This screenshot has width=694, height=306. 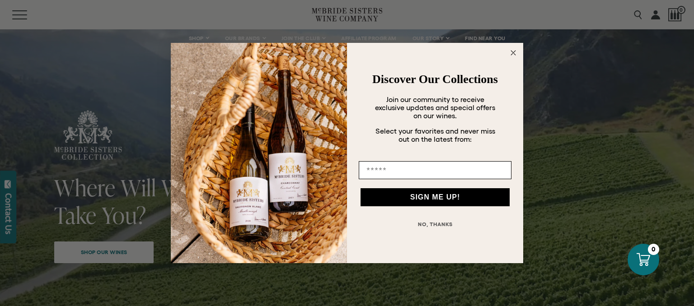 I want to click on span: Join our community to receive exclusive updates and special offers on our wines., so click(x=435, y=107).